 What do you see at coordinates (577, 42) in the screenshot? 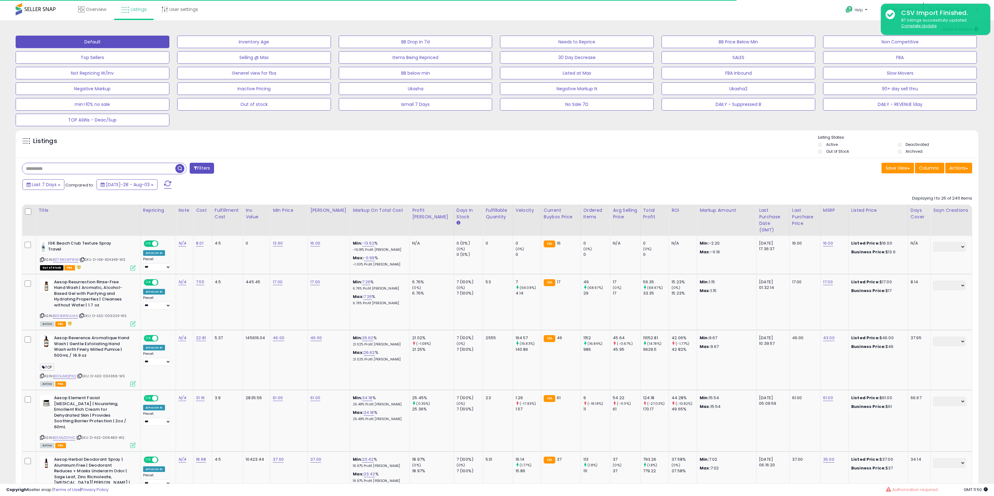
I see `button: Needs to Reprice` at bounding box center [577, 42].